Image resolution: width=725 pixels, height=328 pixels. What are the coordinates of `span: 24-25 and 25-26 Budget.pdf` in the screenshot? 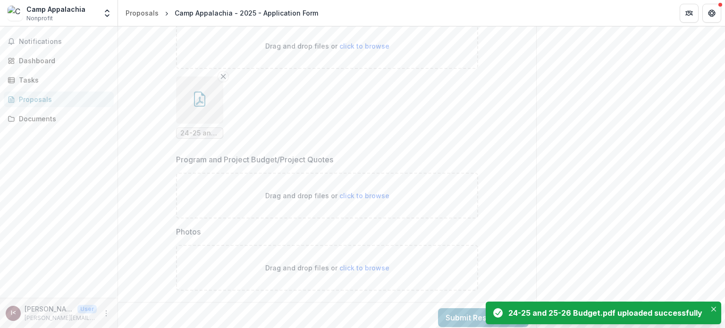 It's located at (200, 133).